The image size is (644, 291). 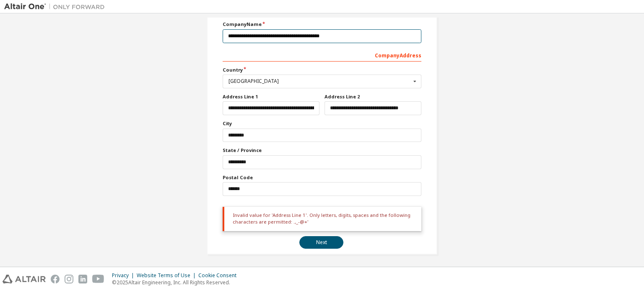 I want to click on label: Postal Code, so click(x=322, y=178).